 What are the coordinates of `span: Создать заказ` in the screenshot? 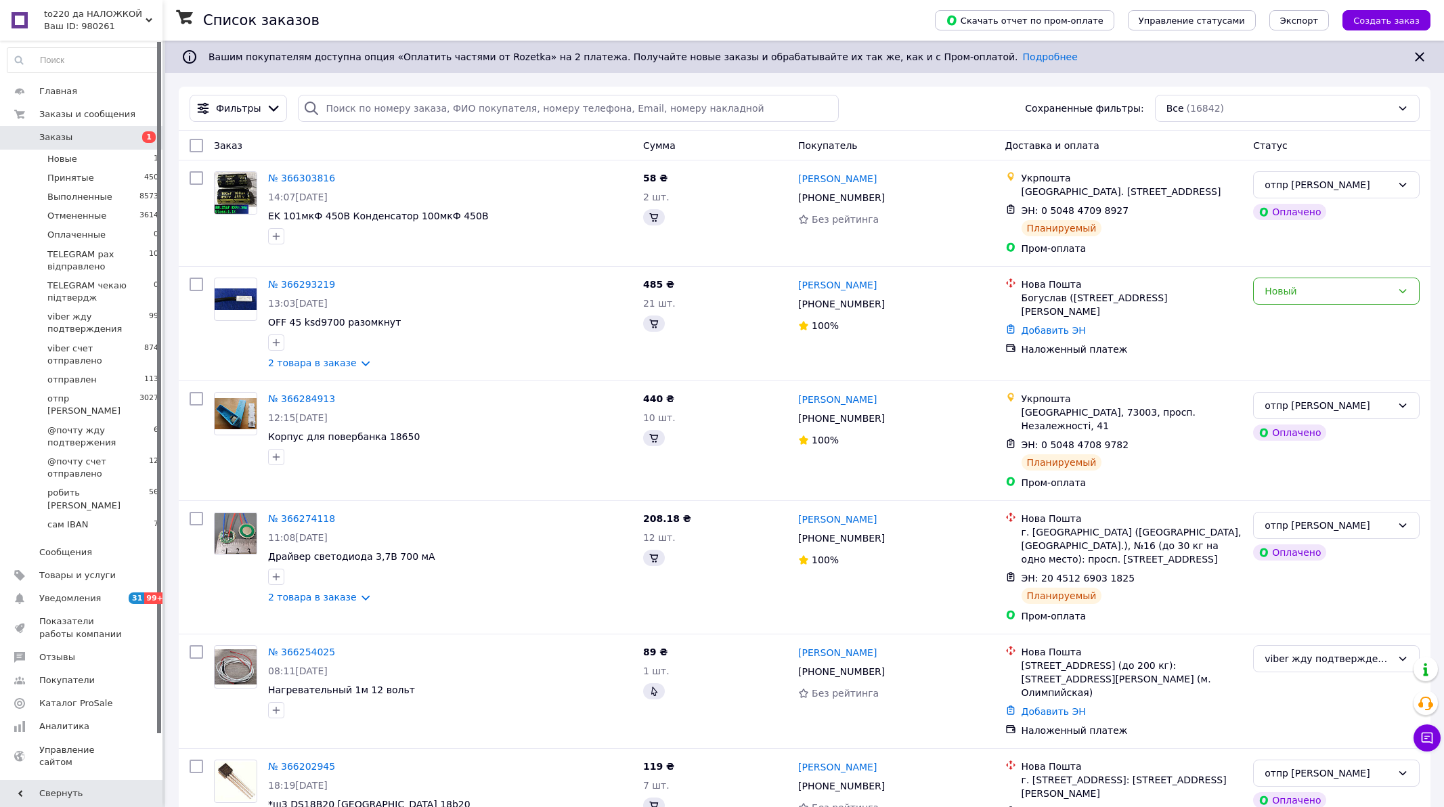 It's located at (1386, 20).